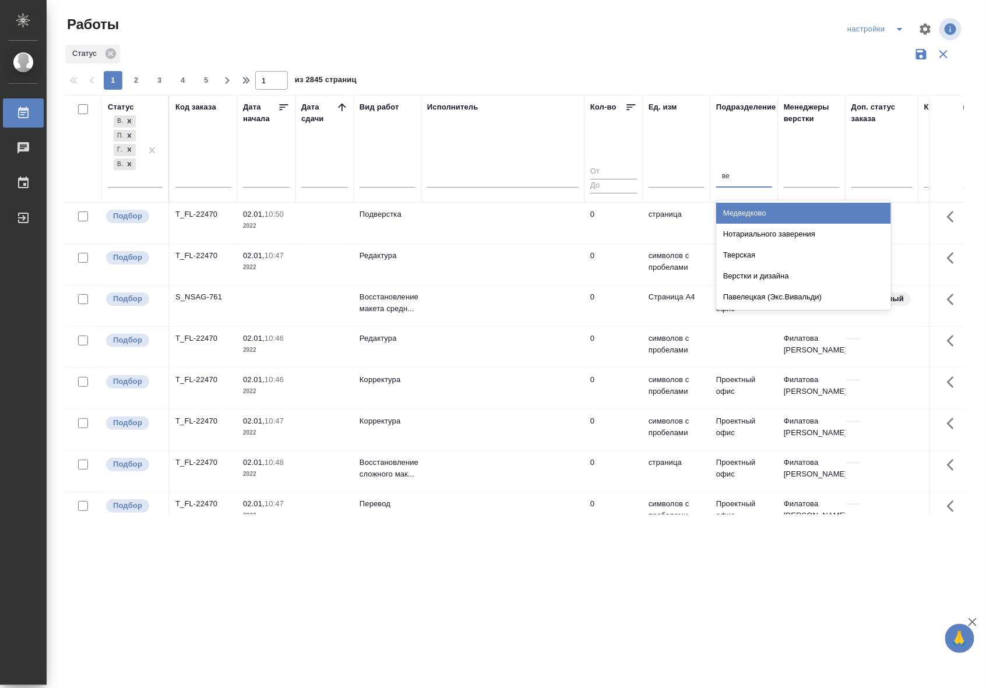  I want to click on div: Дата начала, so click(261, 113).